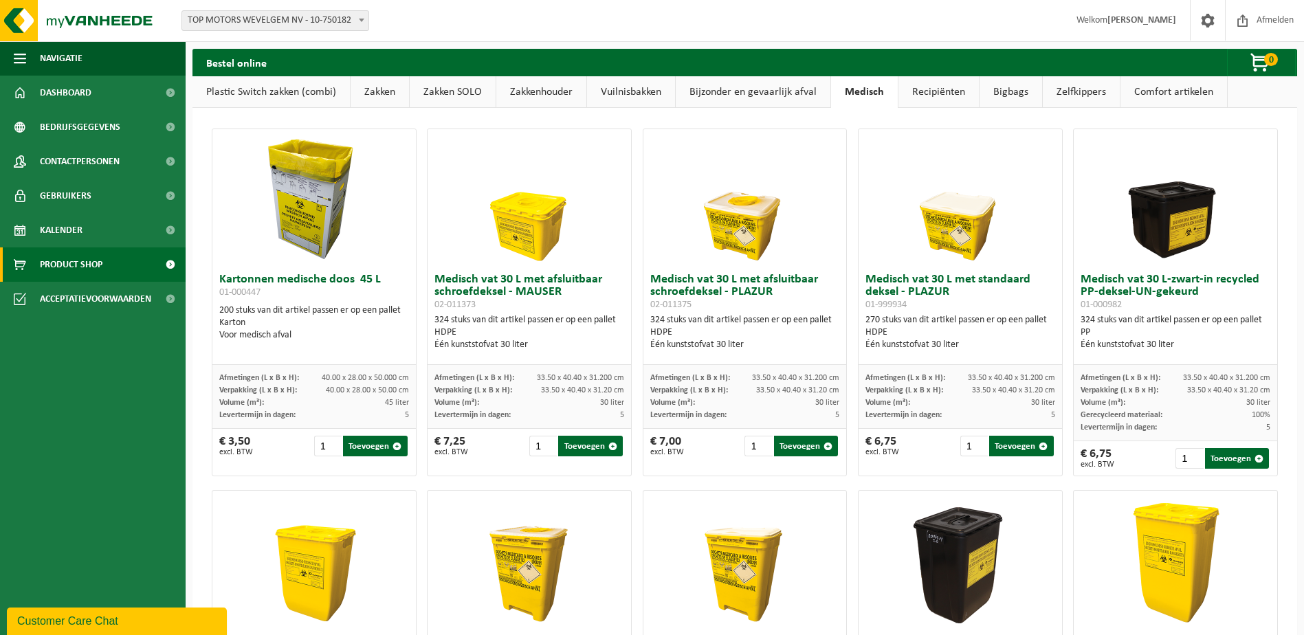 The width and height of the screenshot is (1304, 635). What do you see at coordinates (960, 198) in the screenshot?
I see `img: 01-999934` at bounding box center [960, 198].